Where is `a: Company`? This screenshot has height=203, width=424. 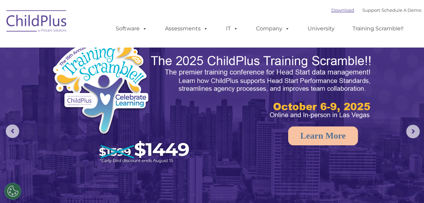 a: Company is located at coordinates (273, 29).